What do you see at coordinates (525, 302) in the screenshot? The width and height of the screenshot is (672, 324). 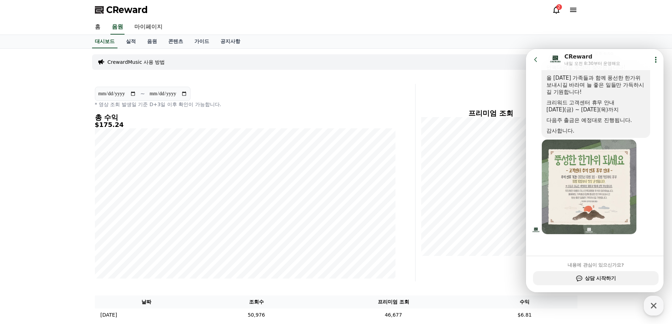 I see `th: 수익` at bounding box center [525, 302].